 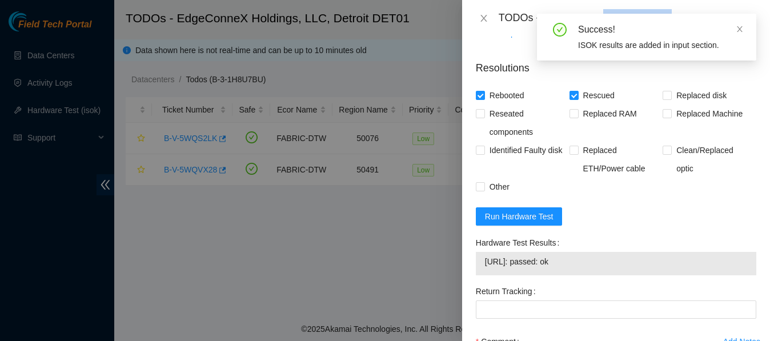 What do you see at coordinates (702, 95) in the screenshot?
I see `span: Replaced disk` at bounding box center [702, 95].